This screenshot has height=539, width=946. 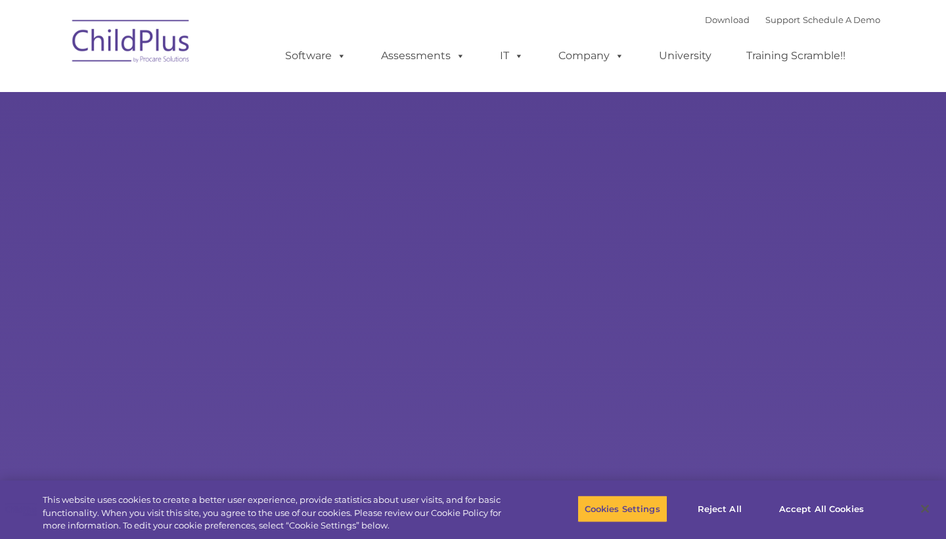 I want to click on a: Schedule A Demo, so click(x=842, y=20).